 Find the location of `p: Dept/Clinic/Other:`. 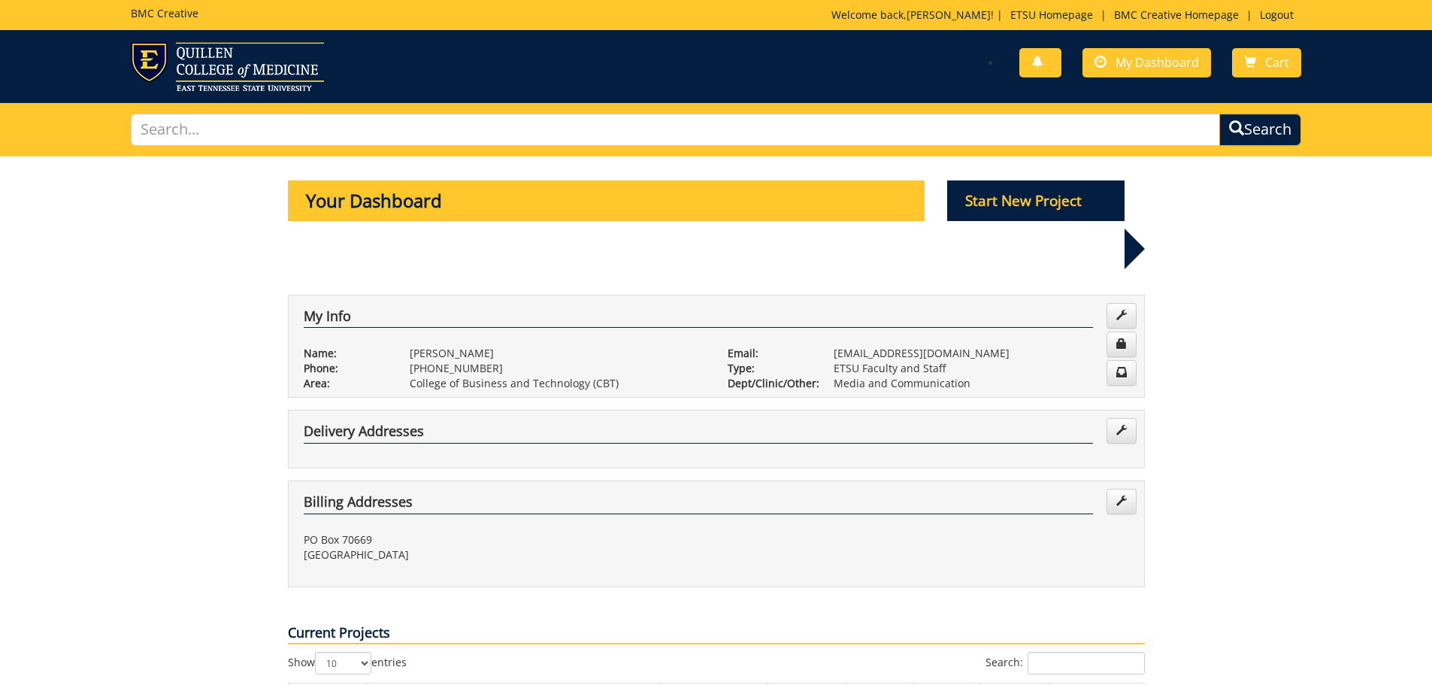

p: Dept/Clinic/Other: is located at coordinates (769, 383).